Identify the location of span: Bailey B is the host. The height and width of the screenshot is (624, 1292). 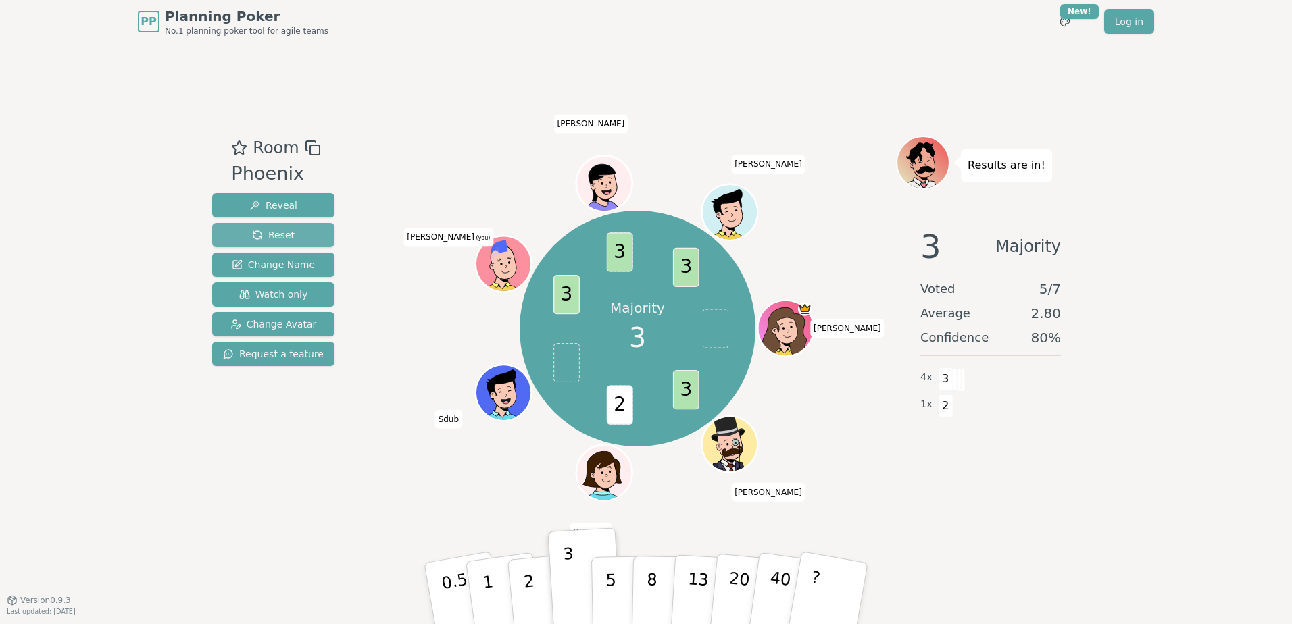
(805, 309).